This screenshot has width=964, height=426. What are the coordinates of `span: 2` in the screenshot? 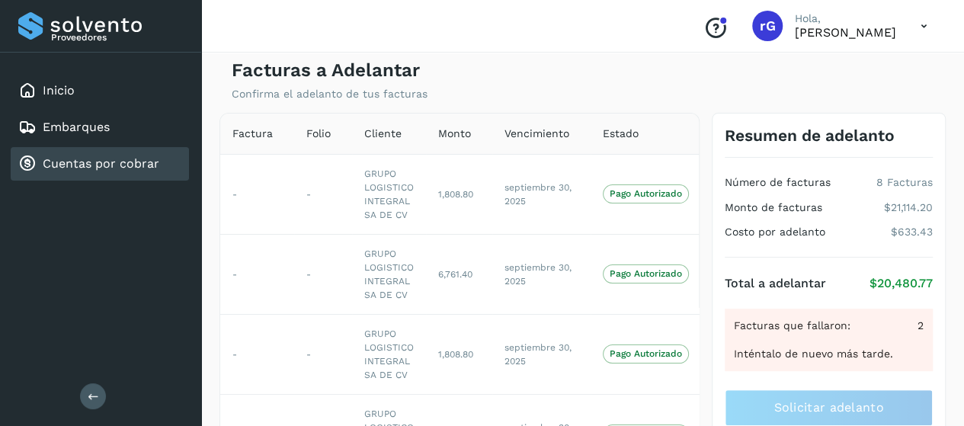 It's located at (920, 325).